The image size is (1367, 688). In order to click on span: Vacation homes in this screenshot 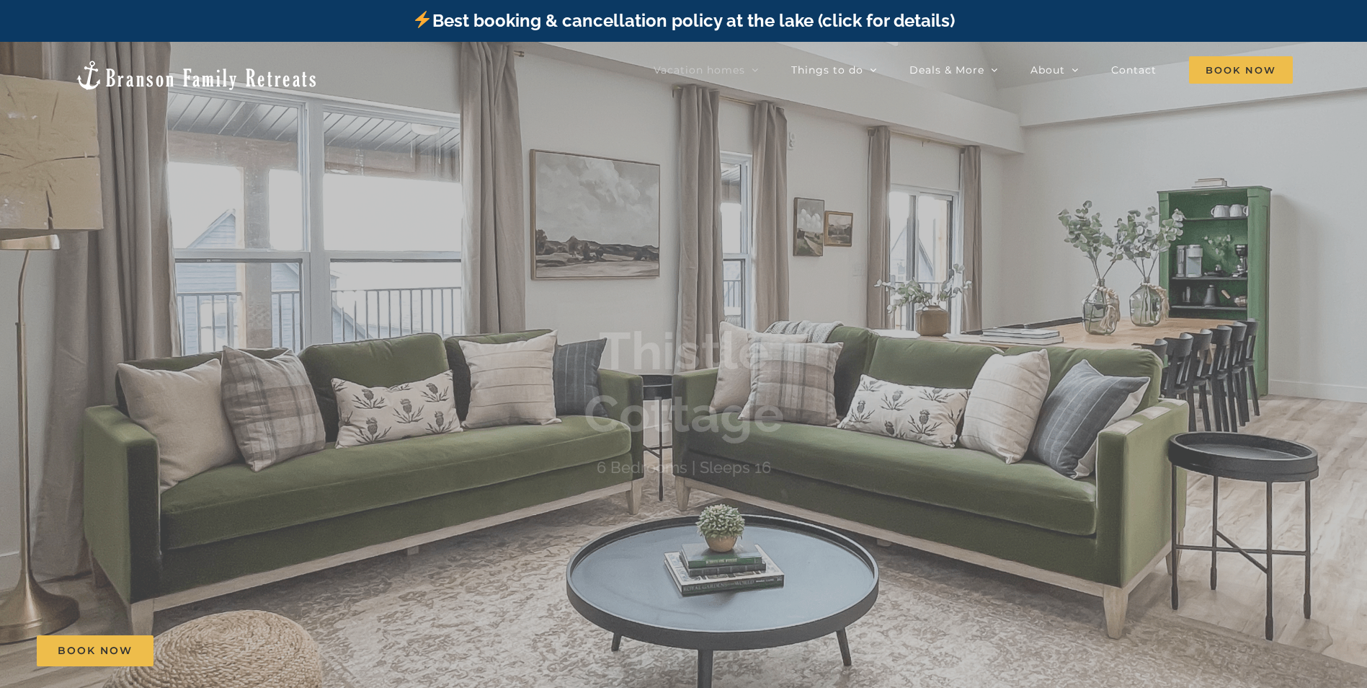, I will do `click(699, 70)`.